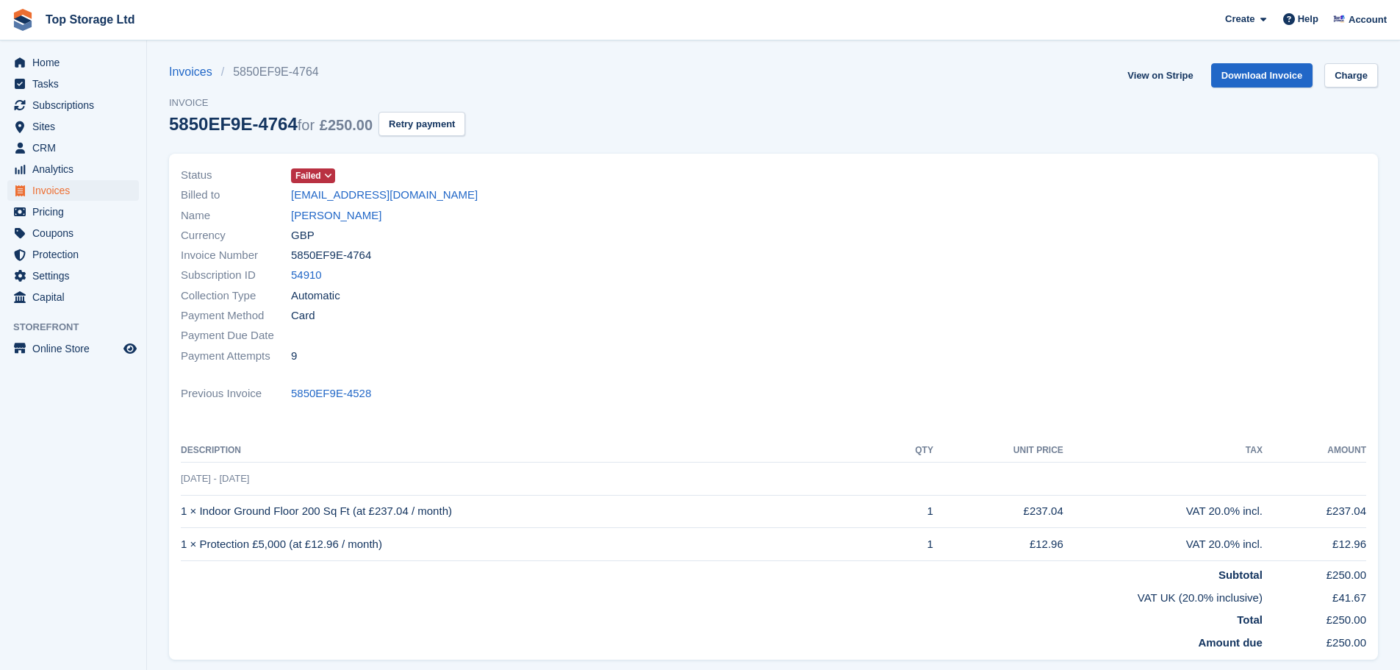 The width and height of the screenshot is (1400, 670). What do you see at coordinates (534, 451) in the screenshot?
I see `th: Description` at bounding box center [534, 451].